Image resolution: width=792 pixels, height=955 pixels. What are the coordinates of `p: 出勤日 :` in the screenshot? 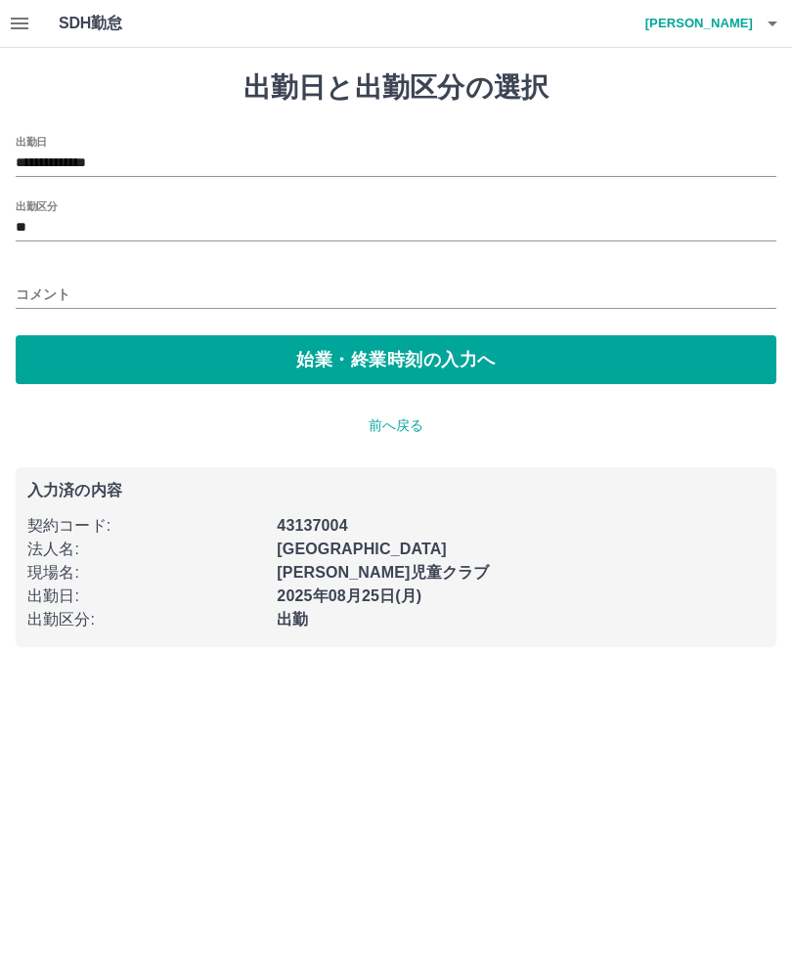 It's located at (146, 596).